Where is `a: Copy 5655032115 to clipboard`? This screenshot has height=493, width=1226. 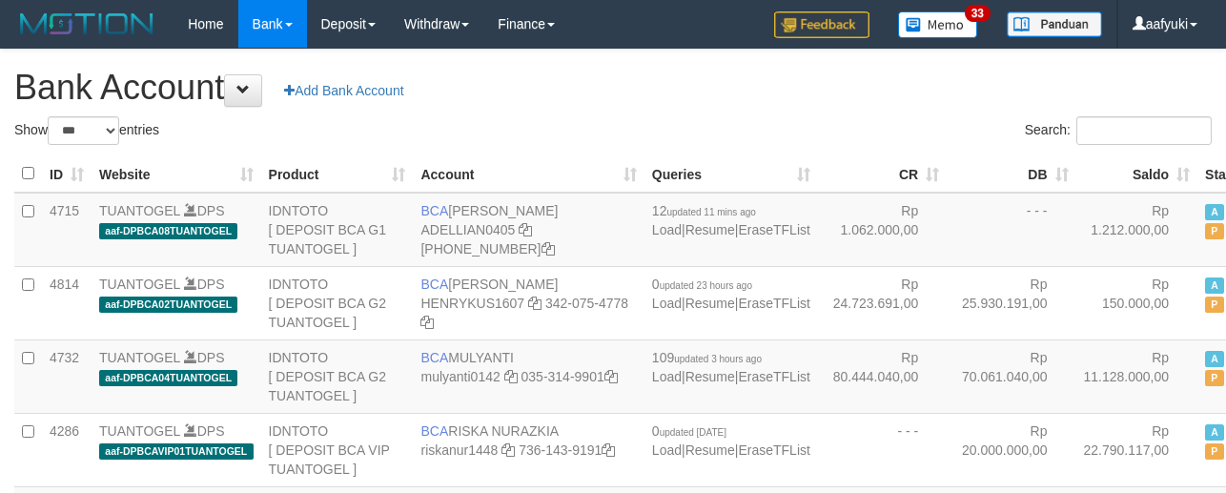
a: Copy 5655032115 to clipboard is located at coordinates (548, 249).